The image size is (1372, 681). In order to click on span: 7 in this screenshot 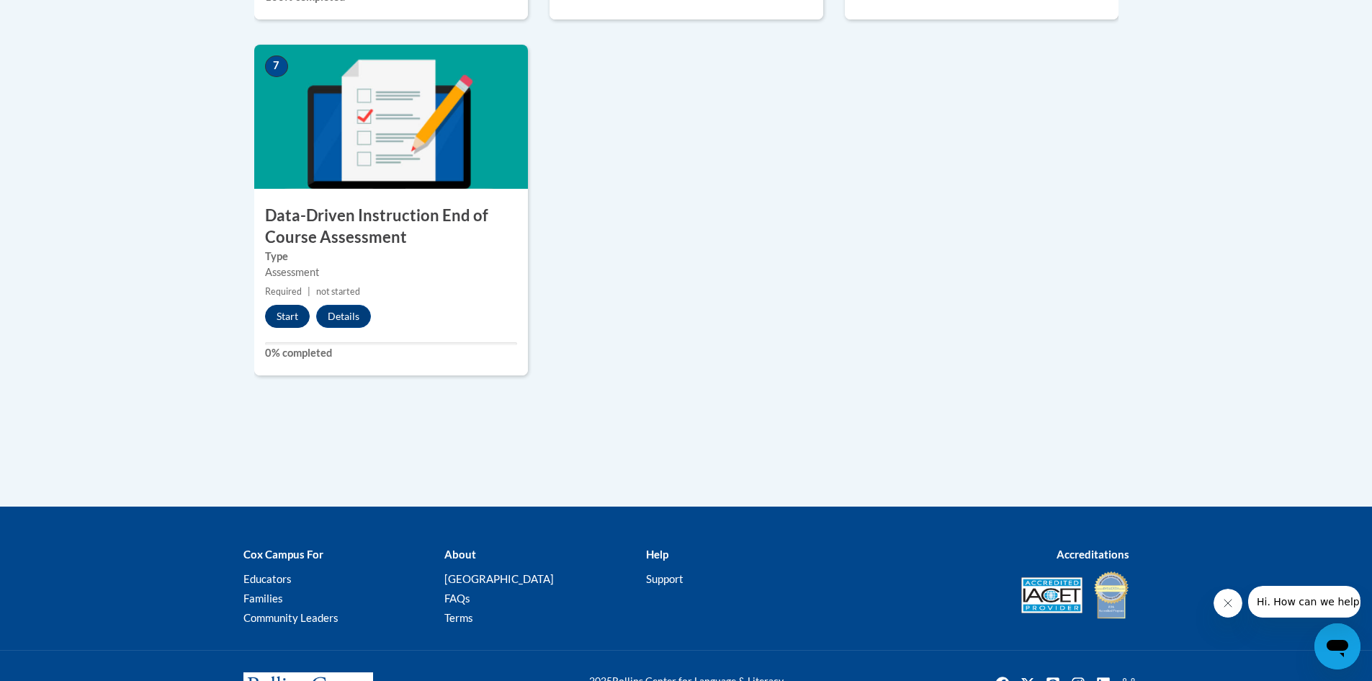, I will do `click(277, 66)`.